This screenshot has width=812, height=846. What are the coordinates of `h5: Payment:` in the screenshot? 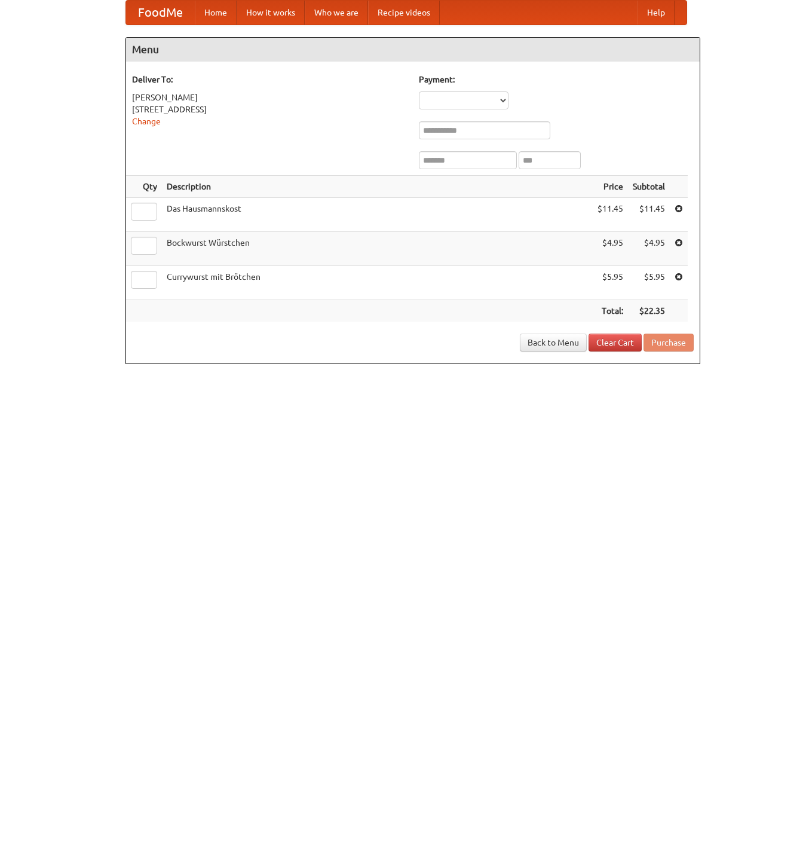 It's located at (556, 79).